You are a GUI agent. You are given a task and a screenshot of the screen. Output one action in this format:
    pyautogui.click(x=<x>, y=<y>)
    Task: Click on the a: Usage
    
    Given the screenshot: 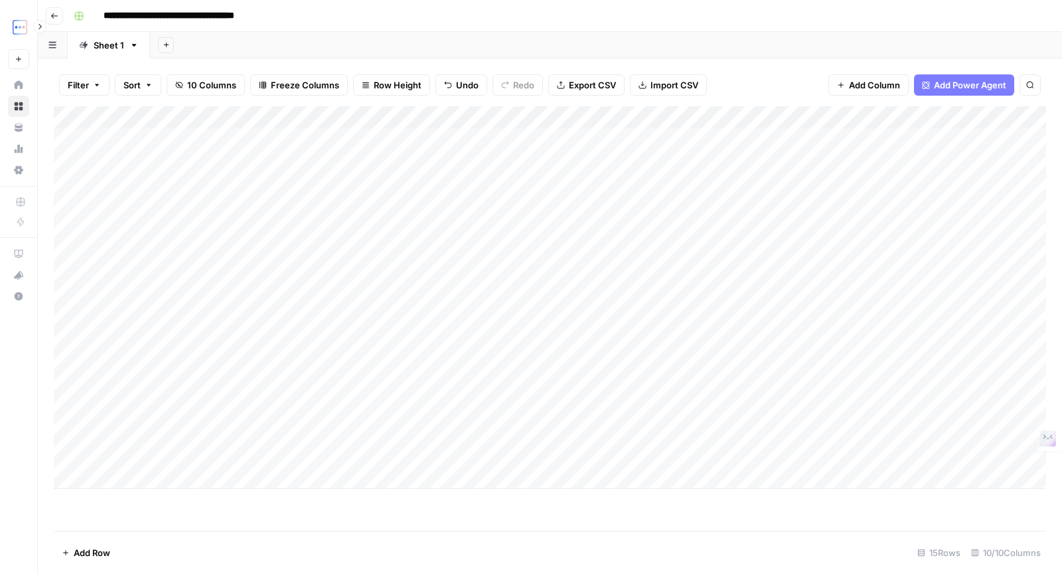 What is the action you would take?
    pyautogui.click(x=19, y=149)
    